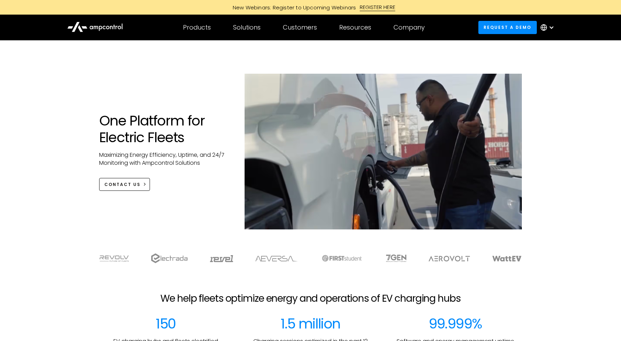  I want to click on a: New Webinars: Register to Upcoming WebinarsREGISTER HERE, so click(311, 7).